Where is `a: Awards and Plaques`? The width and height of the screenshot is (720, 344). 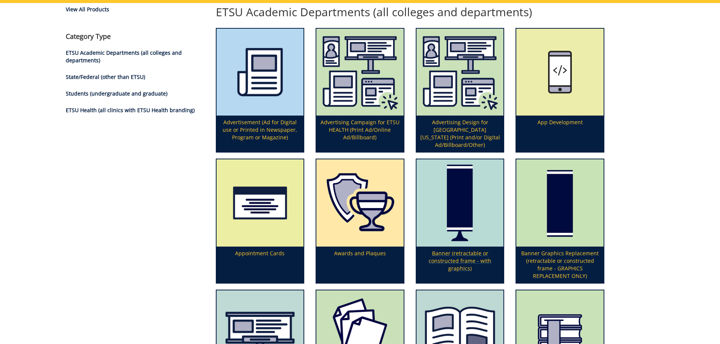
a: Awards and Plaques is located at coordinates (360, 221).